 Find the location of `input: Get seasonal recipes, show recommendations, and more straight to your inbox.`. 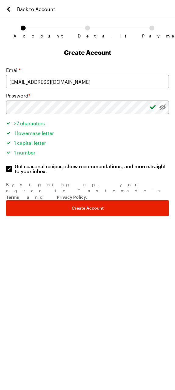

input: Get seasonal recipes, show recommendations, and more straight to your inbox. is located at coordinates (9, 169).